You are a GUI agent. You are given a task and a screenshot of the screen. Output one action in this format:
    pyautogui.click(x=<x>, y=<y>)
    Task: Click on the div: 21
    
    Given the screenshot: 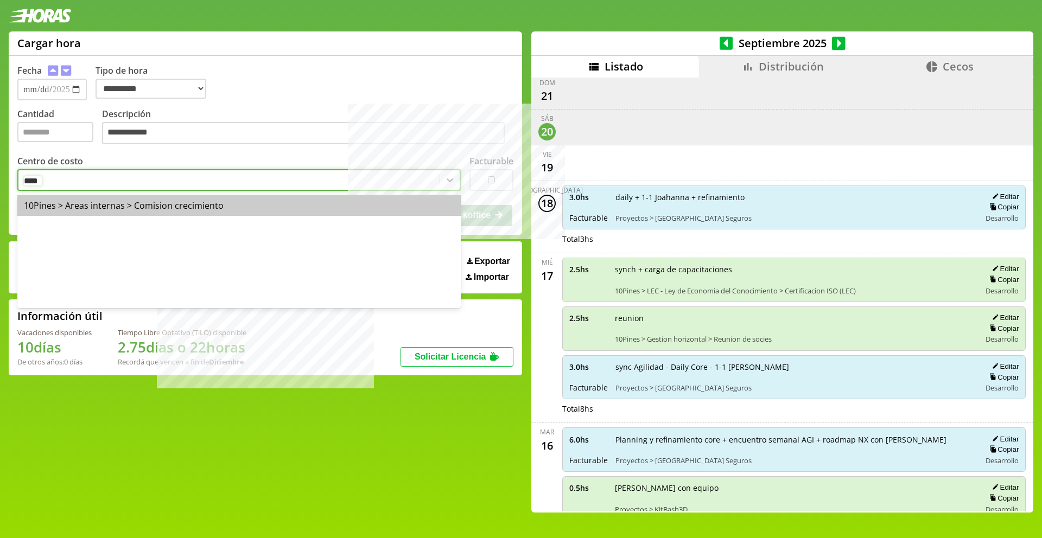 What is the action you would take?
    pyautogui.click(x=547, y=96)
    